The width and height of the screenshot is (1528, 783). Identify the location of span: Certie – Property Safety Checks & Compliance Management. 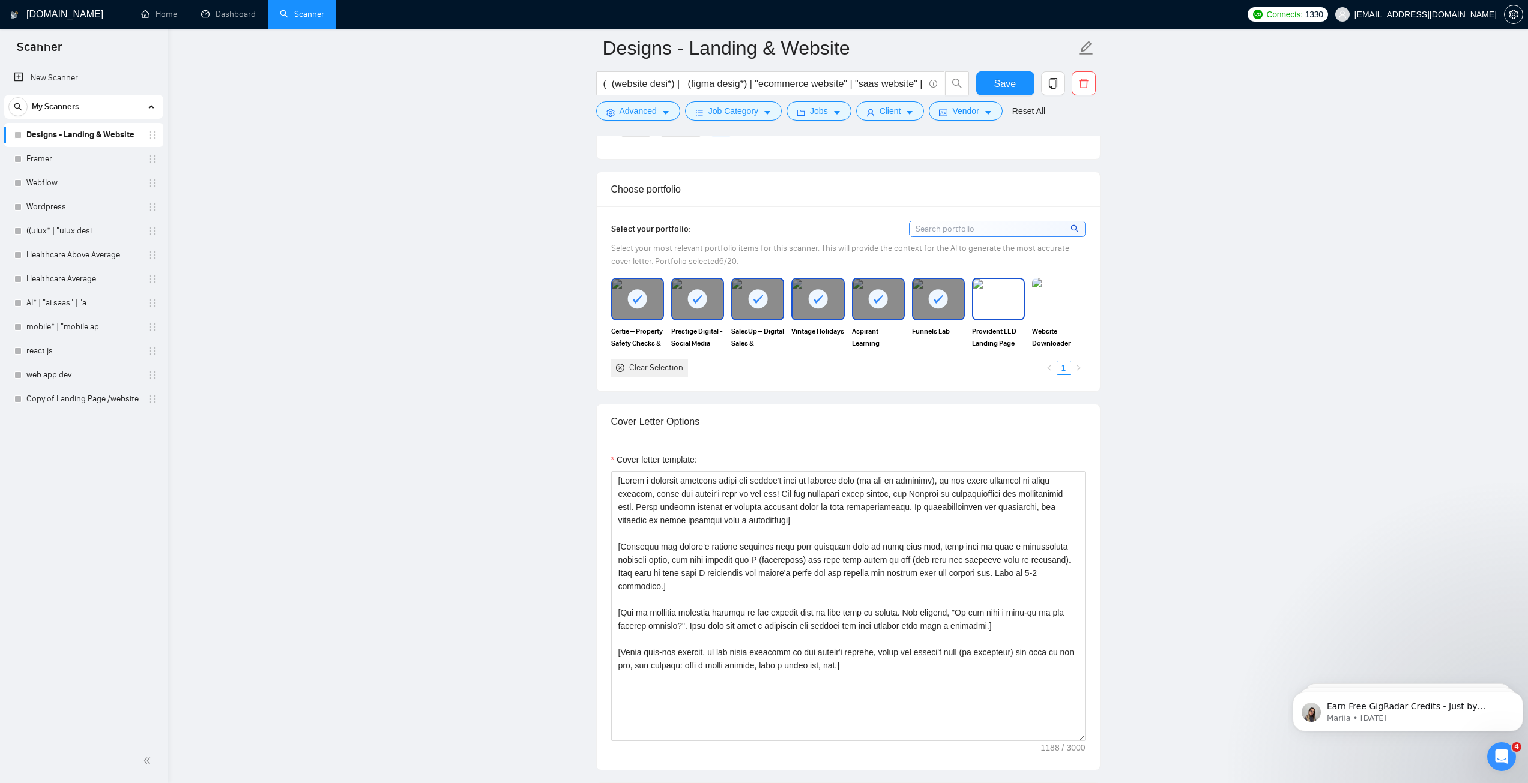
(637, 337).